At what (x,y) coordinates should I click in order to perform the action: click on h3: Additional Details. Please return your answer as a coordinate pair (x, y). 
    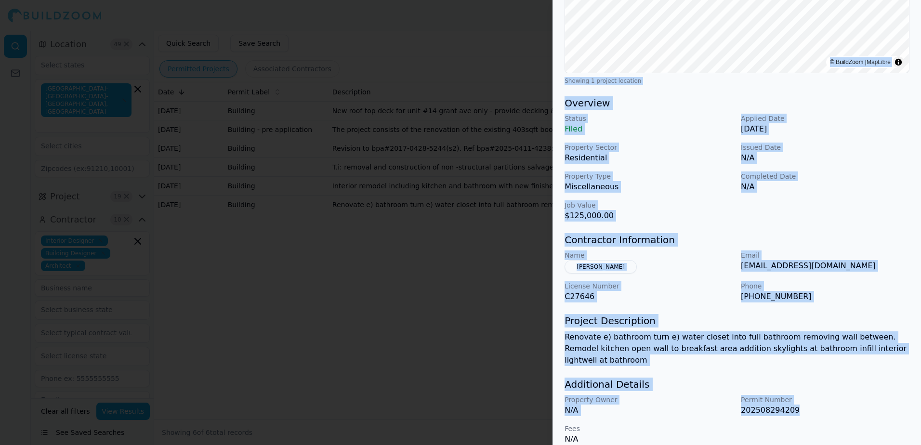
    Looking at the image, I should click on (737, 384).